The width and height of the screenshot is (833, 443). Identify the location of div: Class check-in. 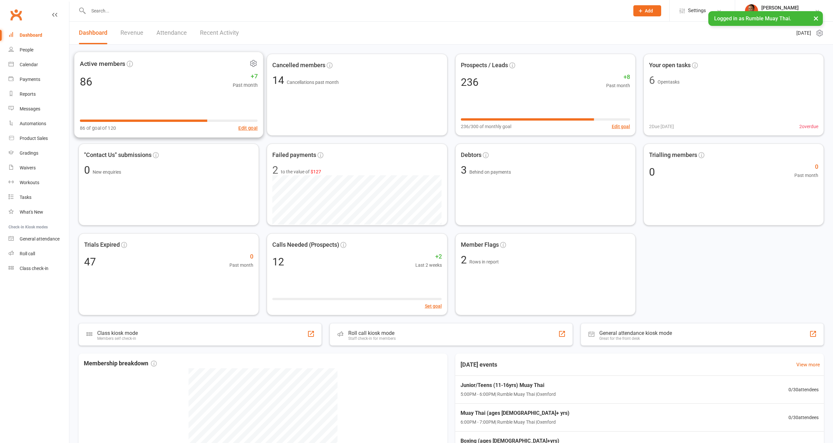
(34, 268).